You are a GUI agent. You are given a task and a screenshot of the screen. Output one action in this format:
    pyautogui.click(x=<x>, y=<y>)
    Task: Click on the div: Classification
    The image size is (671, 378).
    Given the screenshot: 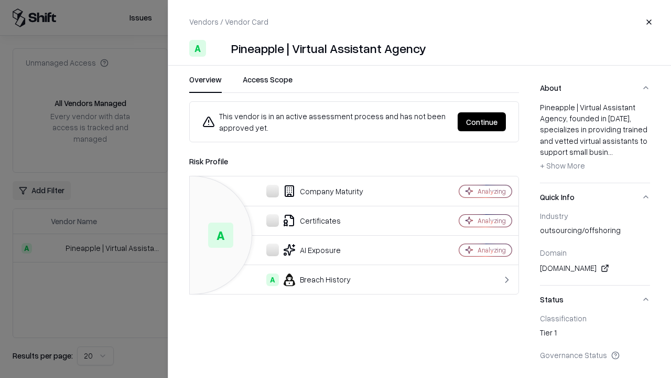 What is the action you would take?
    pyautogui.click(x=595, y=318)
    